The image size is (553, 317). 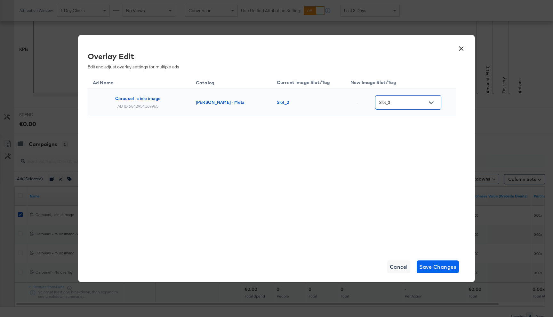 I want to click on div: AD ID: 6842954167965, so click(x=138, y=106).